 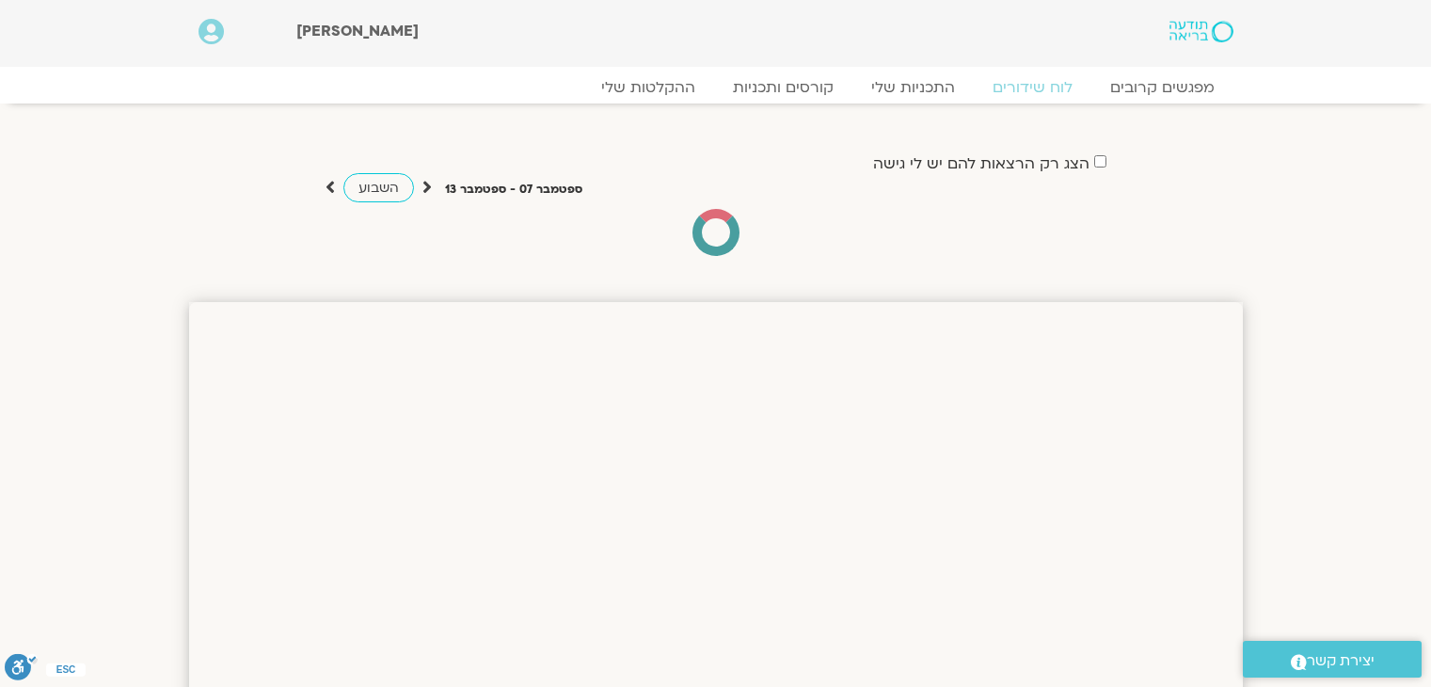 What do you see at coordinates (913, 88) in the screenshot?
I see `a: התכניות שלי` at bounding box center [913, 88].